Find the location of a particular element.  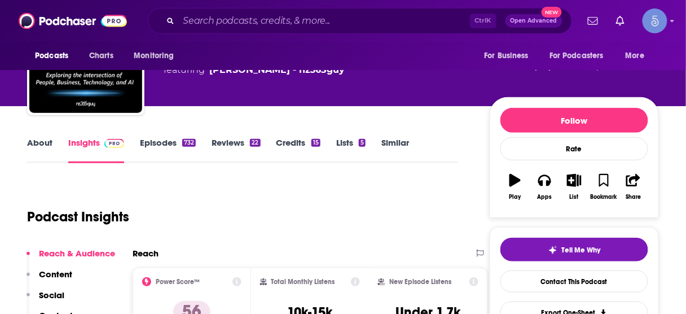

button: Play is located at coordinates (515, 187).